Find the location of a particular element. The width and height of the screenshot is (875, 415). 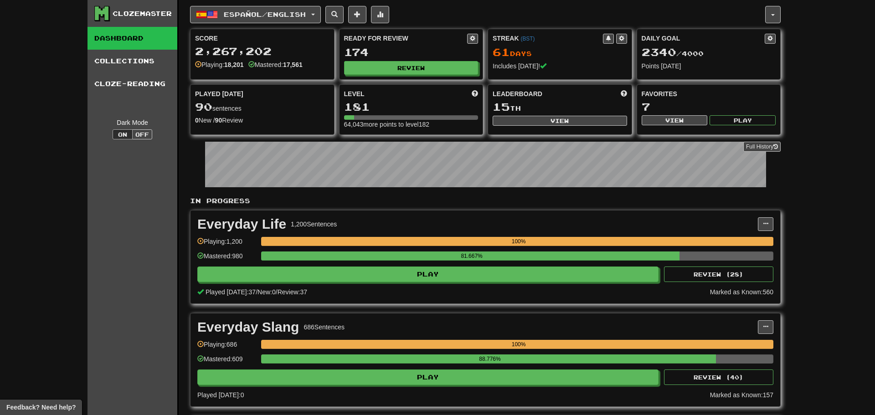

button: Español/English is located at coordinates (255, 15).